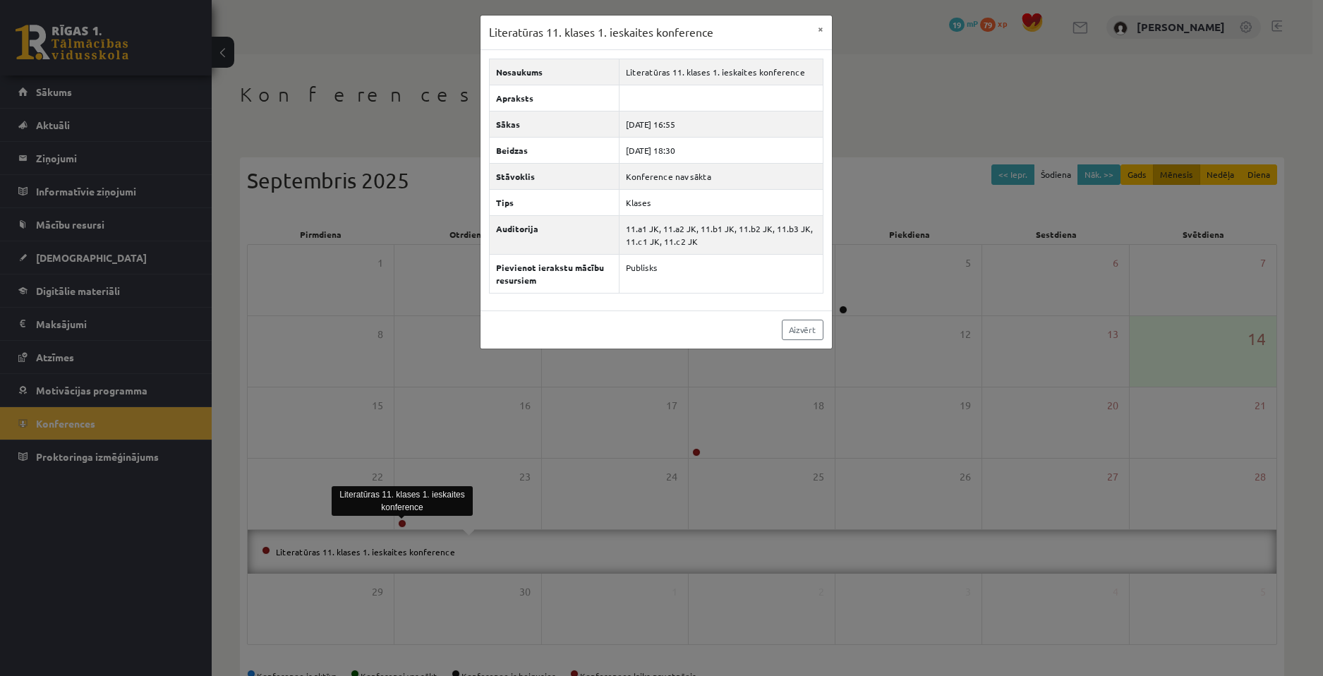  I want to click on td: Publisks, so click(720, 273).